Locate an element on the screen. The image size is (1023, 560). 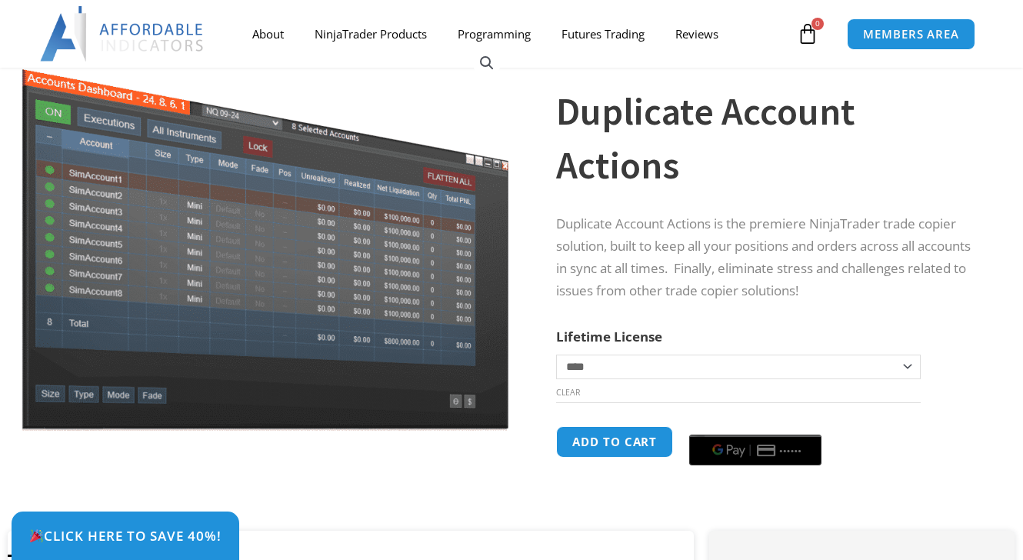
button: Add to cart is located at coordinates (615, 441).